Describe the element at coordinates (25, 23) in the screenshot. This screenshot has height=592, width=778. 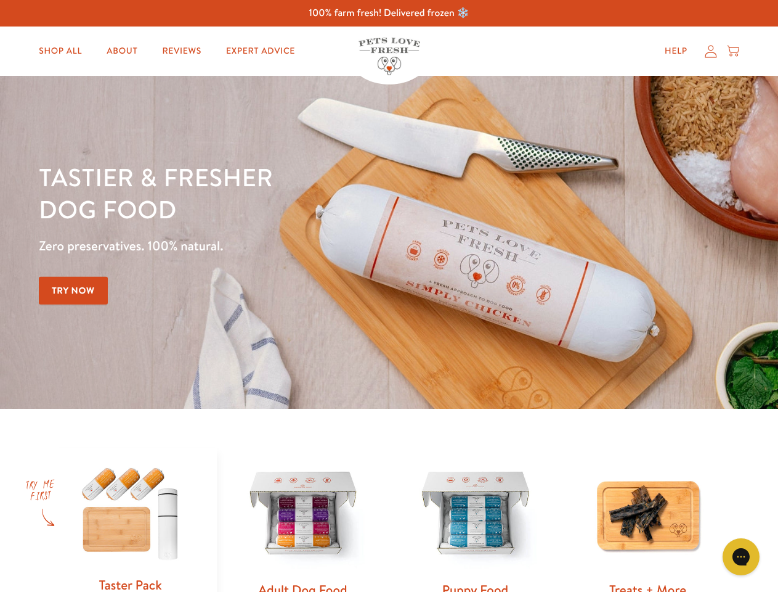
I see `button: Gorgias live chat` at that location.